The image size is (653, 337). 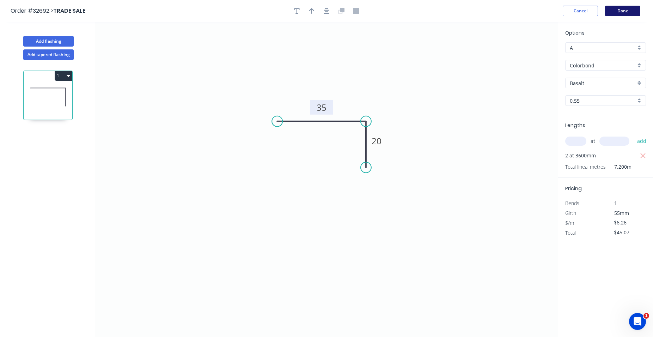 I want to click on span: $/m, so click(x=569, y=222).